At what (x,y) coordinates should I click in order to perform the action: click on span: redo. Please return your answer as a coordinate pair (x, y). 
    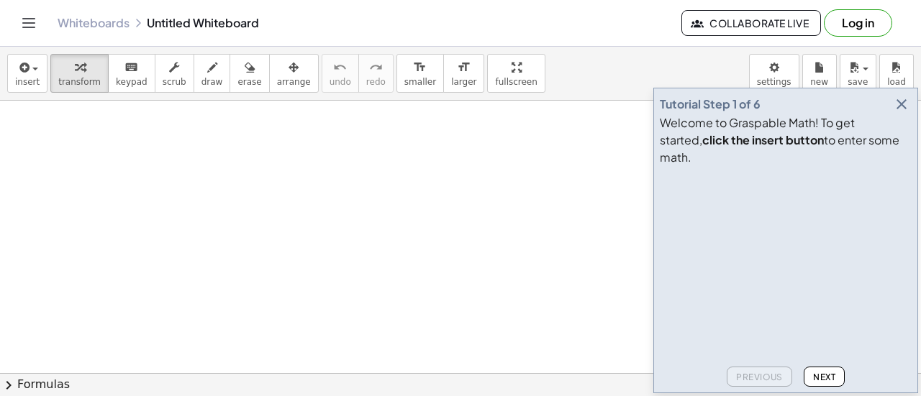
    Looking at the image, I should click on (375, 82).